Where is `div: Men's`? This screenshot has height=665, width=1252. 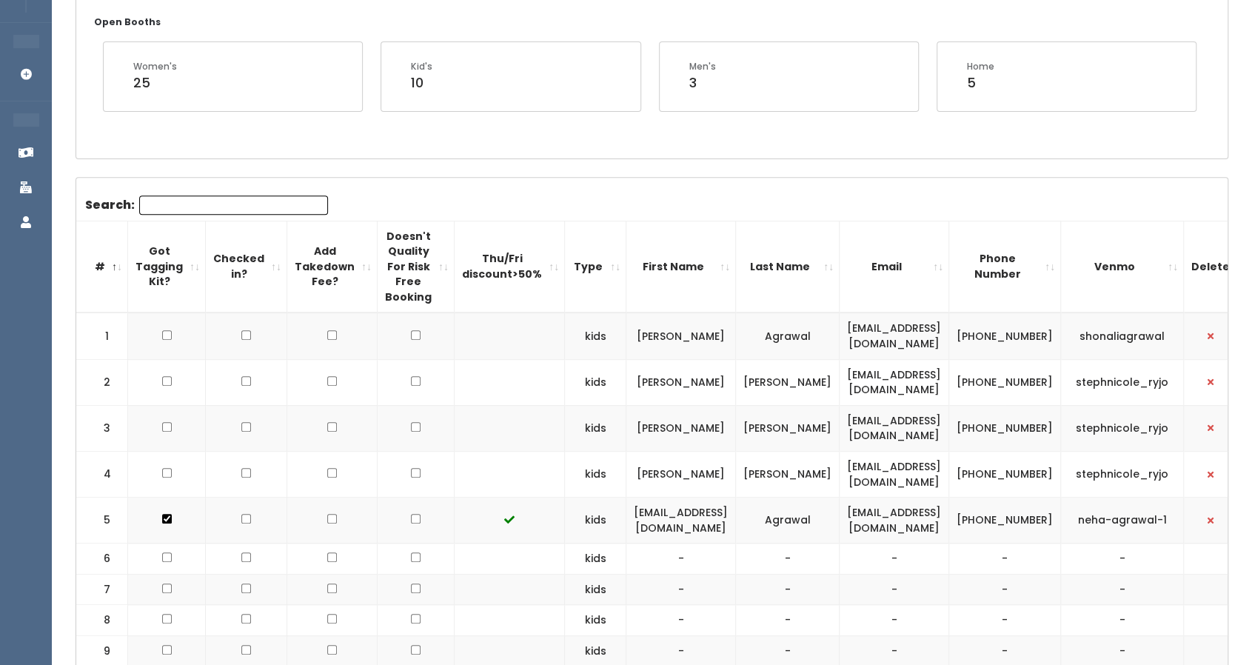
div: Men's is located at coordinates (702, 67).